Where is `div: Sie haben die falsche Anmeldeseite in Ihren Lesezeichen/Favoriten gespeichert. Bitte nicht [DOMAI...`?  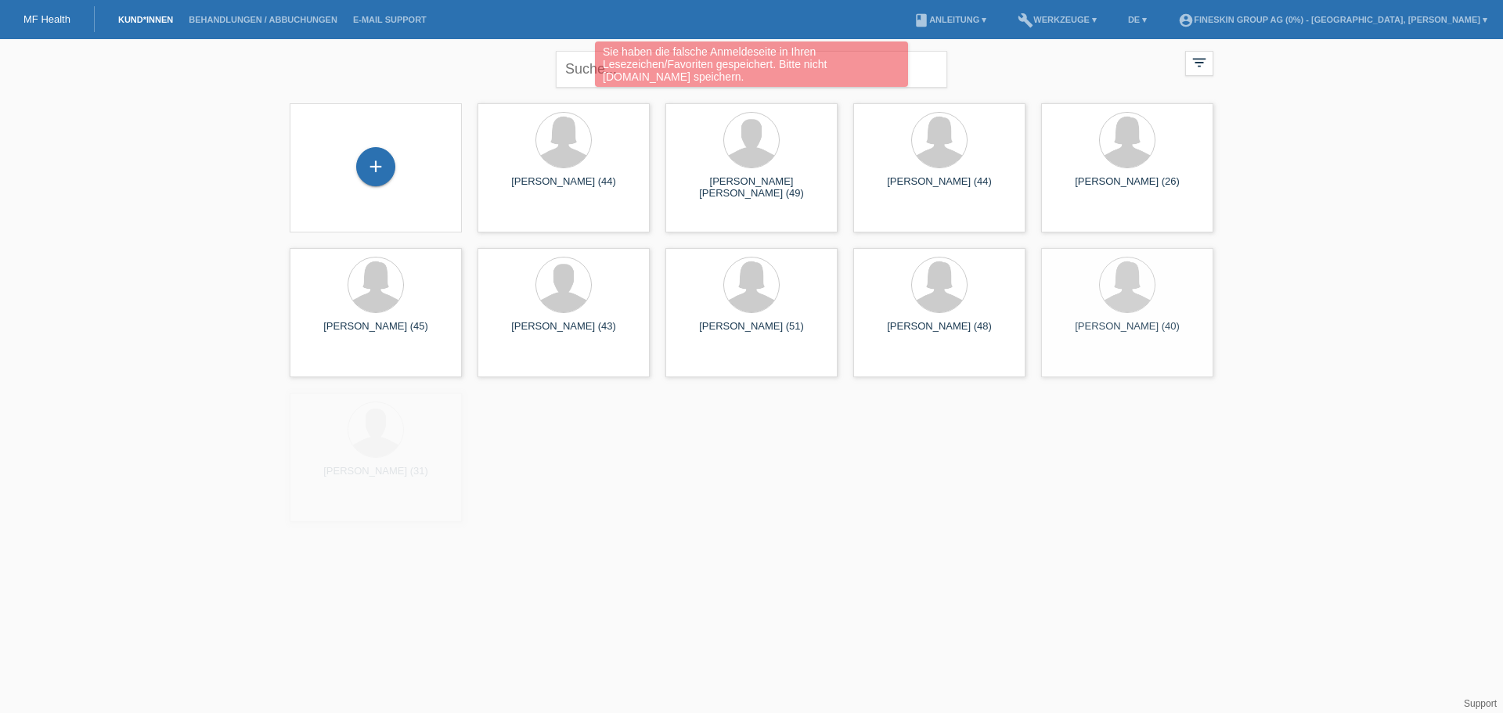
div: Sie haben die falsche Anmeldeseite in Ihren Lesezeichen/Favoriten gespeichert. Bitte nicht [DOMAI... is located at coordinates (752, 64).